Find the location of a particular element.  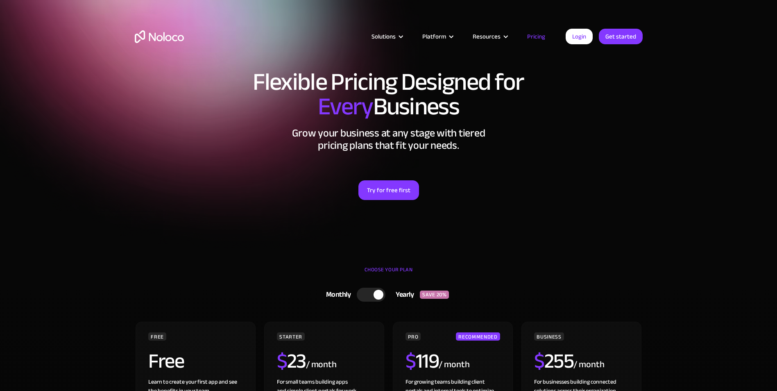

div: PRO is located at coordinates (413, 336).